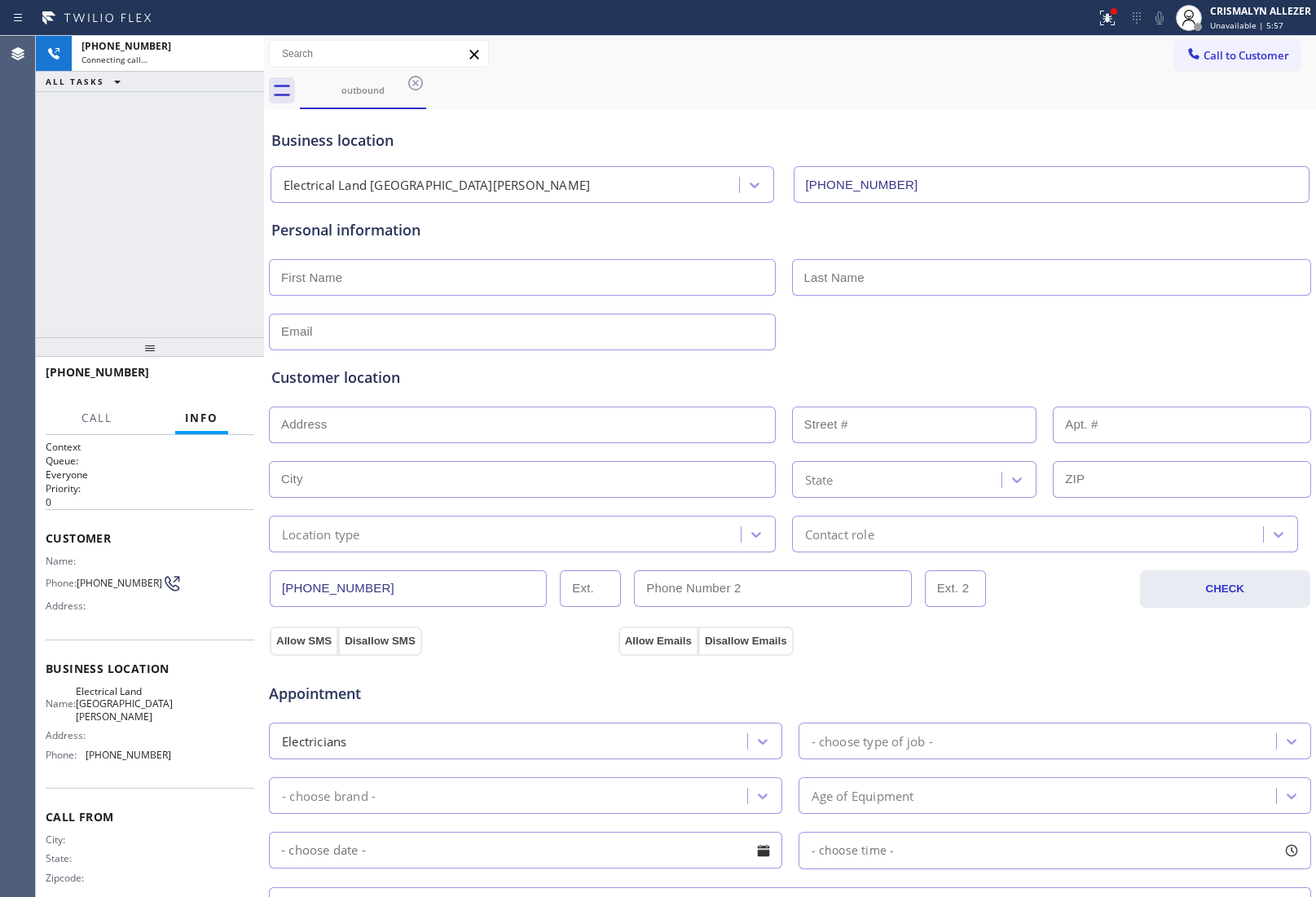  I want to click on input: Apt. #, so click(1182, 425).